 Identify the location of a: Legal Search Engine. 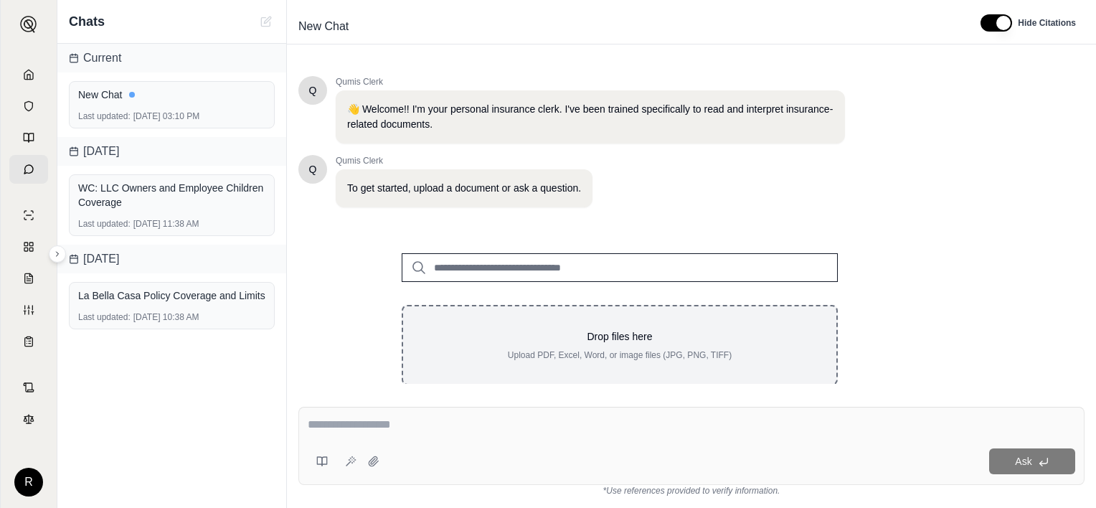
(29, 419).